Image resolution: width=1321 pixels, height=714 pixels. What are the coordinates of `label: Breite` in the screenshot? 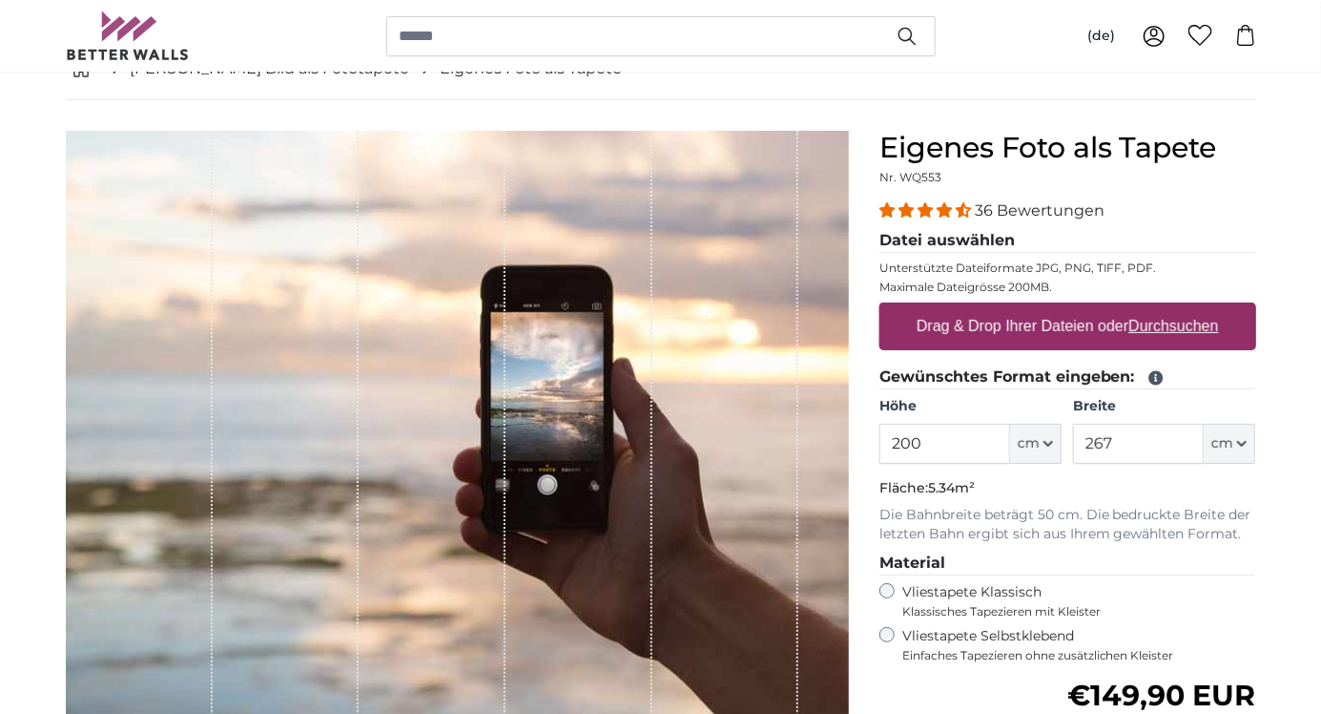 It's located at (1164, 406).